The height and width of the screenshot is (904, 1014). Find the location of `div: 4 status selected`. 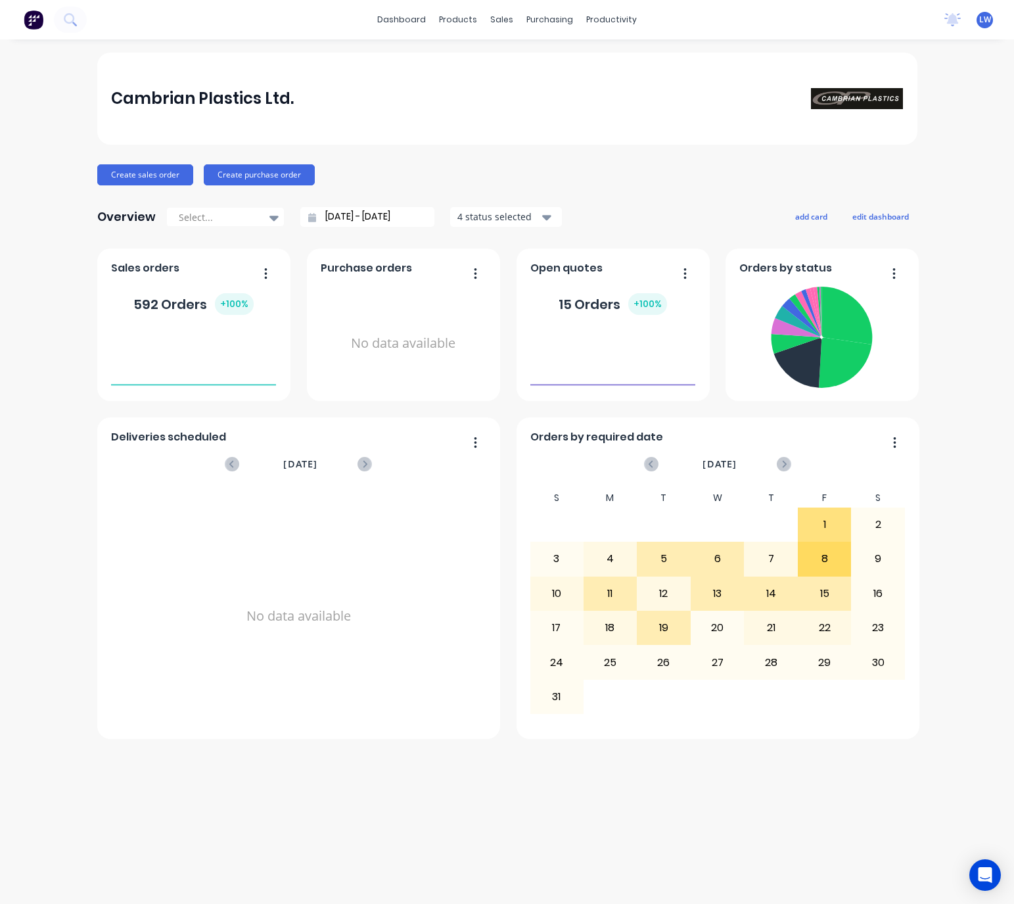

div: 4 status selected is located at coordinates (499, 216).